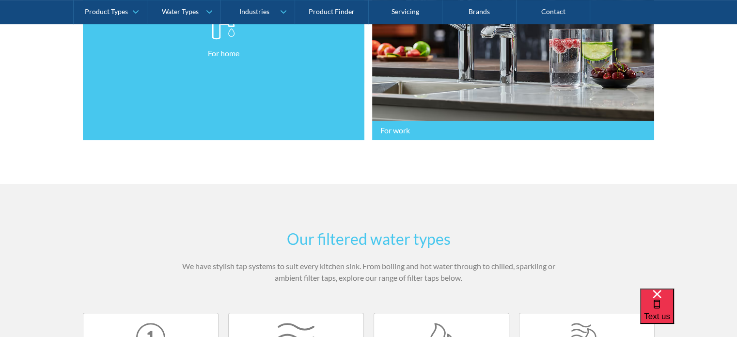 The height and width of the screenshot is (337, 737). What do you see at coordinates (254, 12) in the screenshot?
I see `div: Industries` at bounding box center [254, 12].